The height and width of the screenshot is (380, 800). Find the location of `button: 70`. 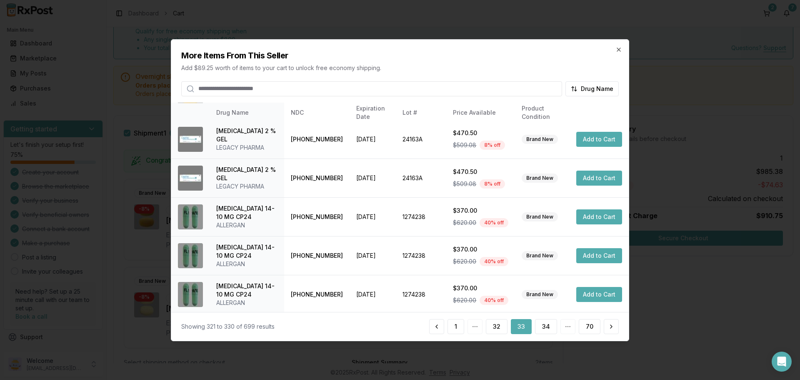

button: 70 is located at coordinates (590, 326).